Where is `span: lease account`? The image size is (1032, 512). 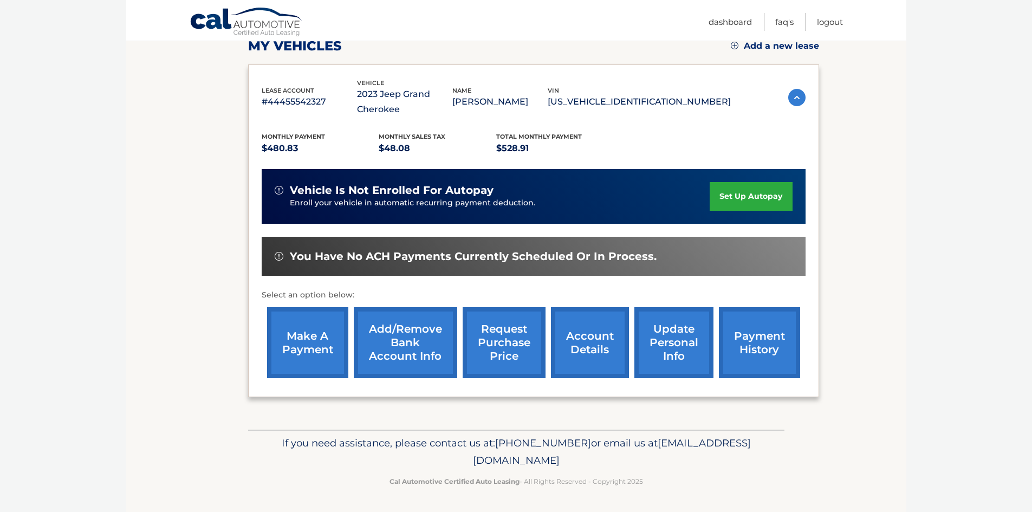 span: lease account is located at coordinates (288, 90).